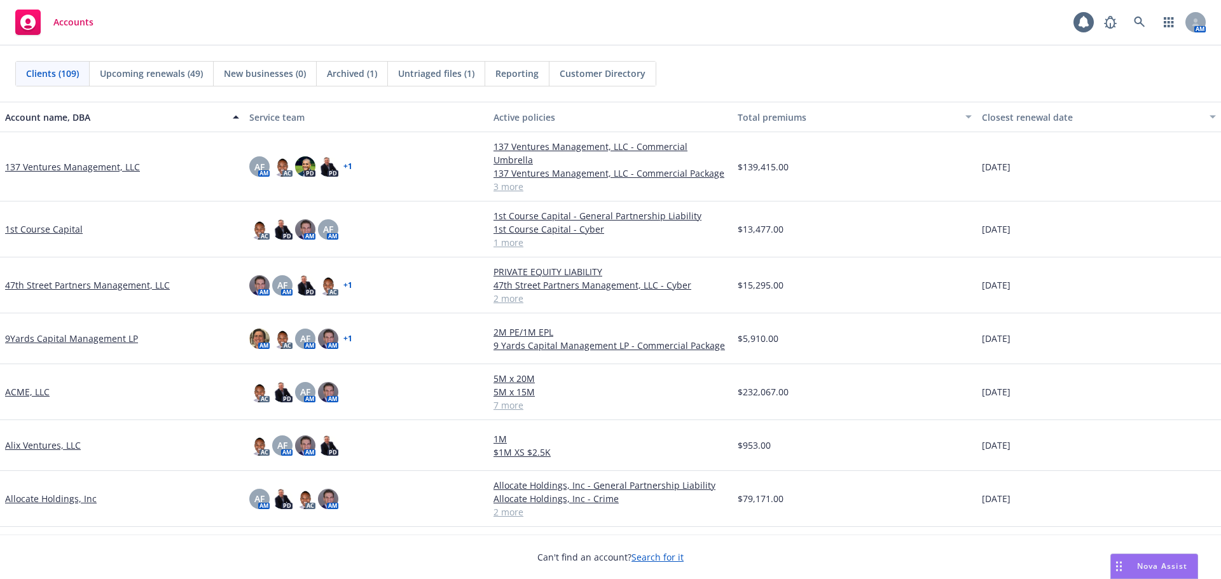 The width and height of the screenshot is (1221, 579). Describe the element at coordinates (611, 117) in the screenshot. I see `button: Active policies` at that location.